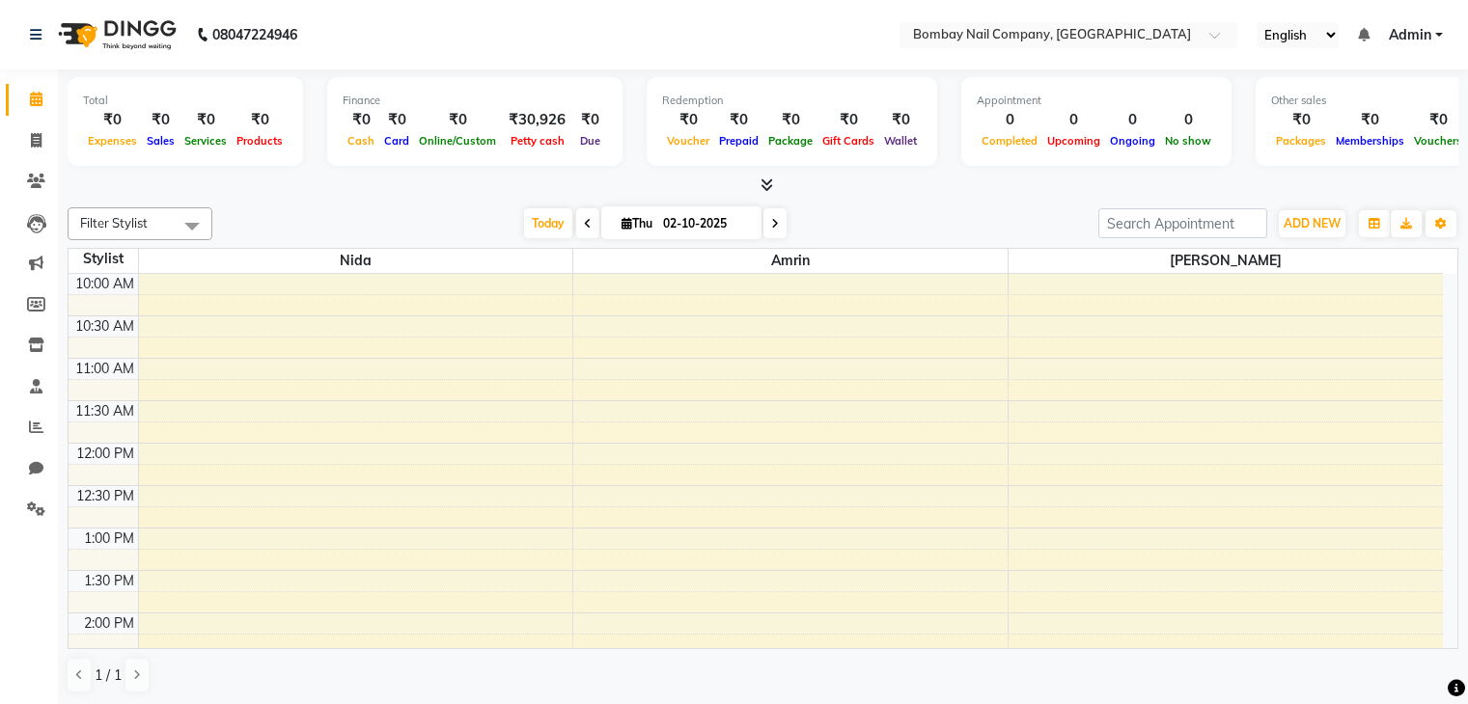 This screenshot has width=1468, height=704. I want to click on span: Filter Stylist, so click(114, 223).